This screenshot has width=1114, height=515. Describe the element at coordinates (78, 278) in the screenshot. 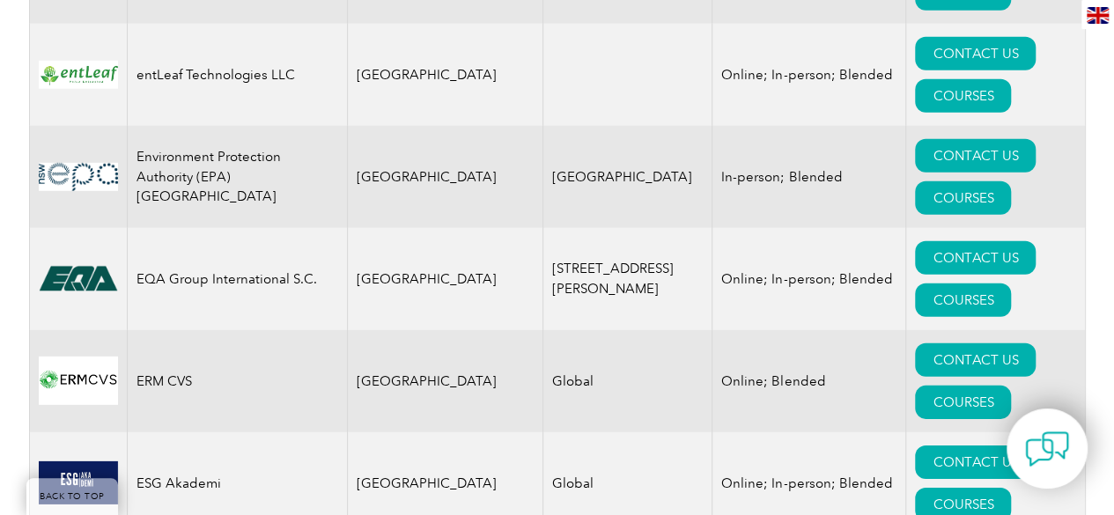

I see `img: cf3e4118-476f-eb11-a812-00224815377e-logo.png` at that location.